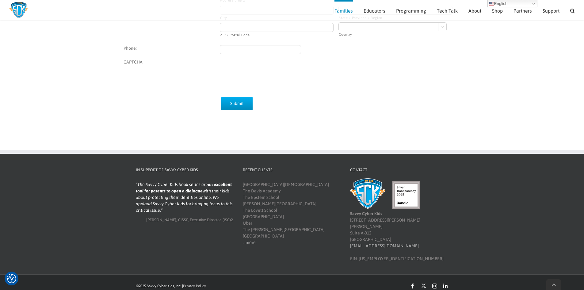  Describe the element at coordinates (522, 11) in the screenshot. I see `span: Partners` at that location.